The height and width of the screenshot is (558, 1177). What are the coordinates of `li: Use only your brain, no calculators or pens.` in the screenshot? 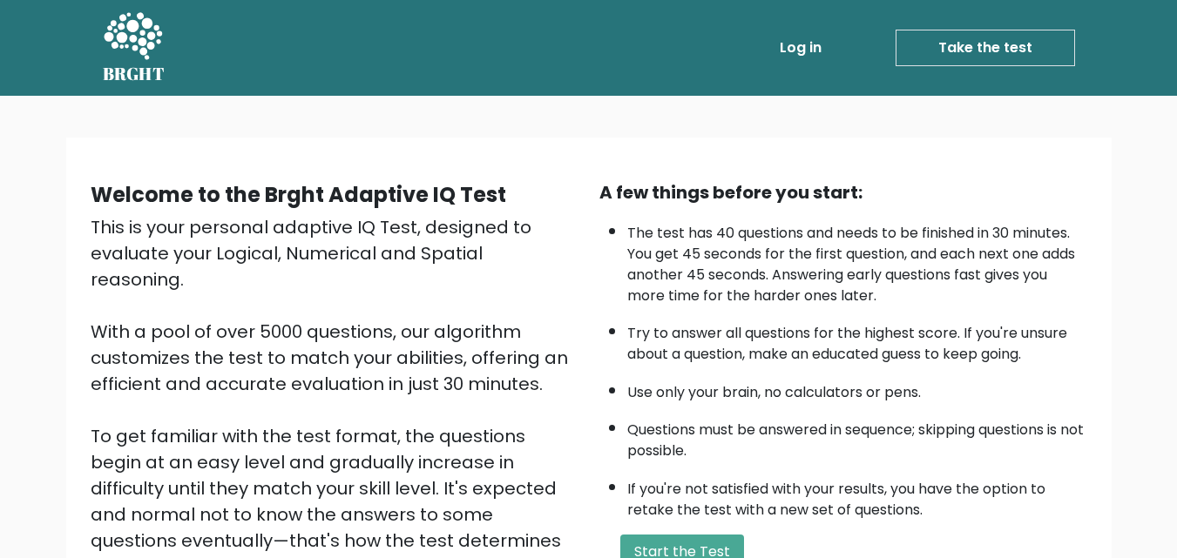 It's located at (857, 388).